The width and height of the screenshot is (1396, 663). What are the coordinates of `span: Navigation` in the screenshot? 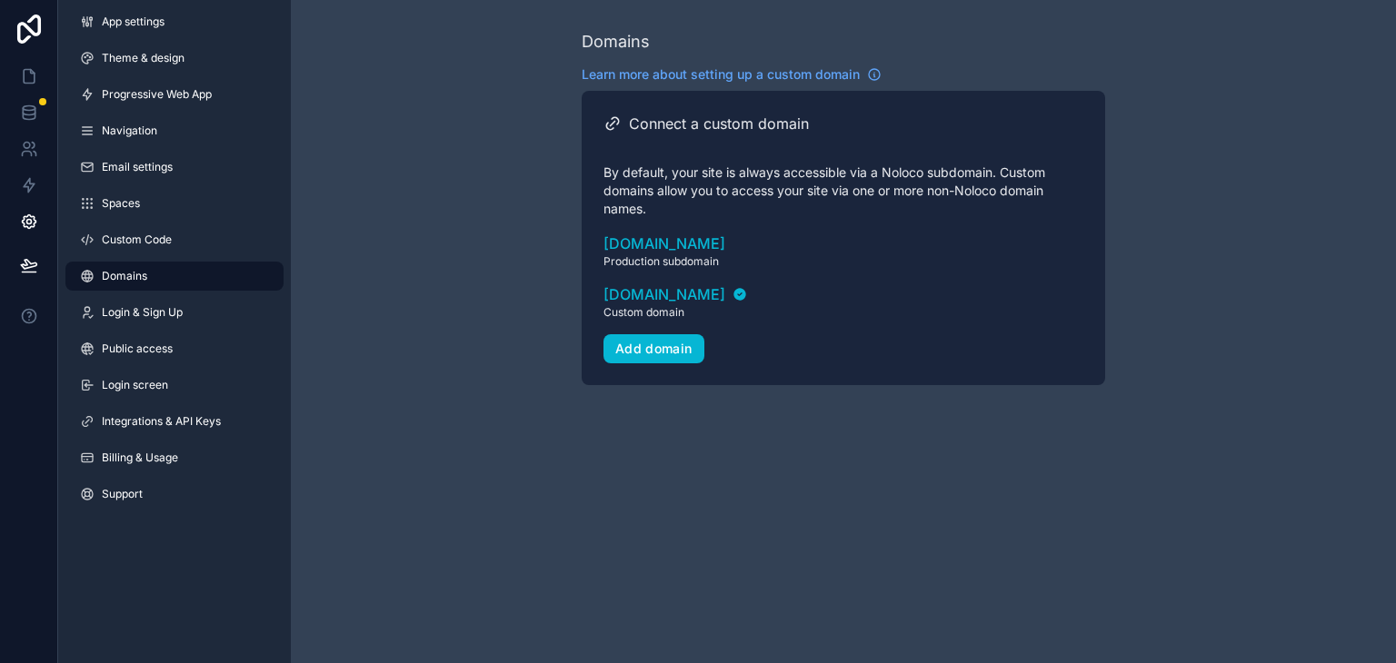 It's located at (129, 131).